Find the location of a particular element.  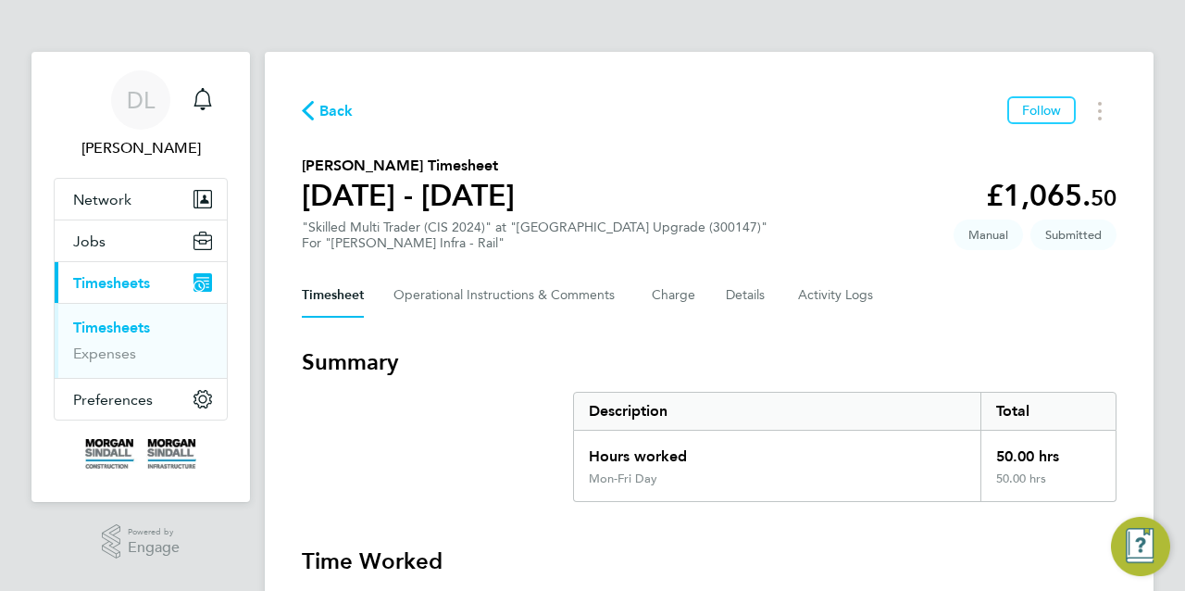

span: Network is located at coordinates (102, 199).